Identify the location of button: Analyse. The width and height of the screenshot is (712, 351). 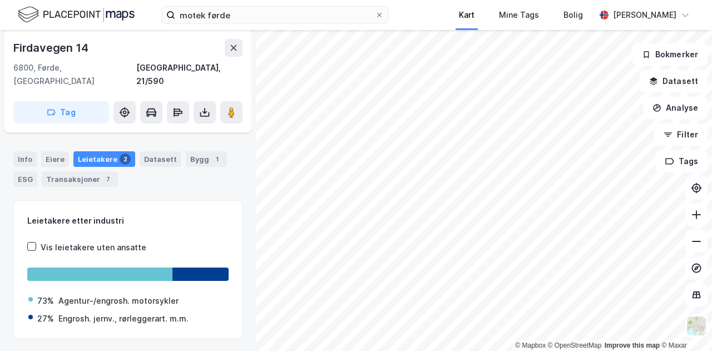
(675, 108).